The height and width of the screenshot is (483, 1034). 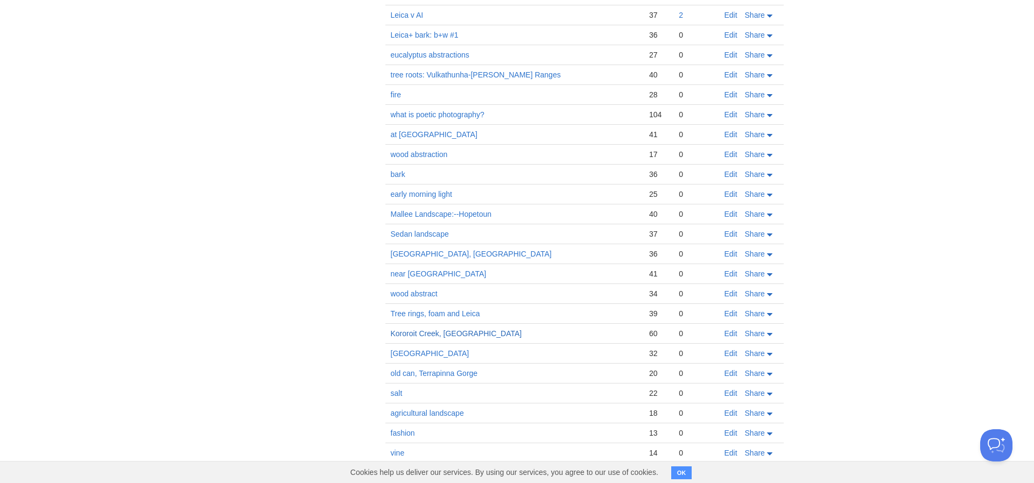 What do you see at coordinates (658, 95) in the screenshot?
I see `div: 28` at bounding box center [658, 95].